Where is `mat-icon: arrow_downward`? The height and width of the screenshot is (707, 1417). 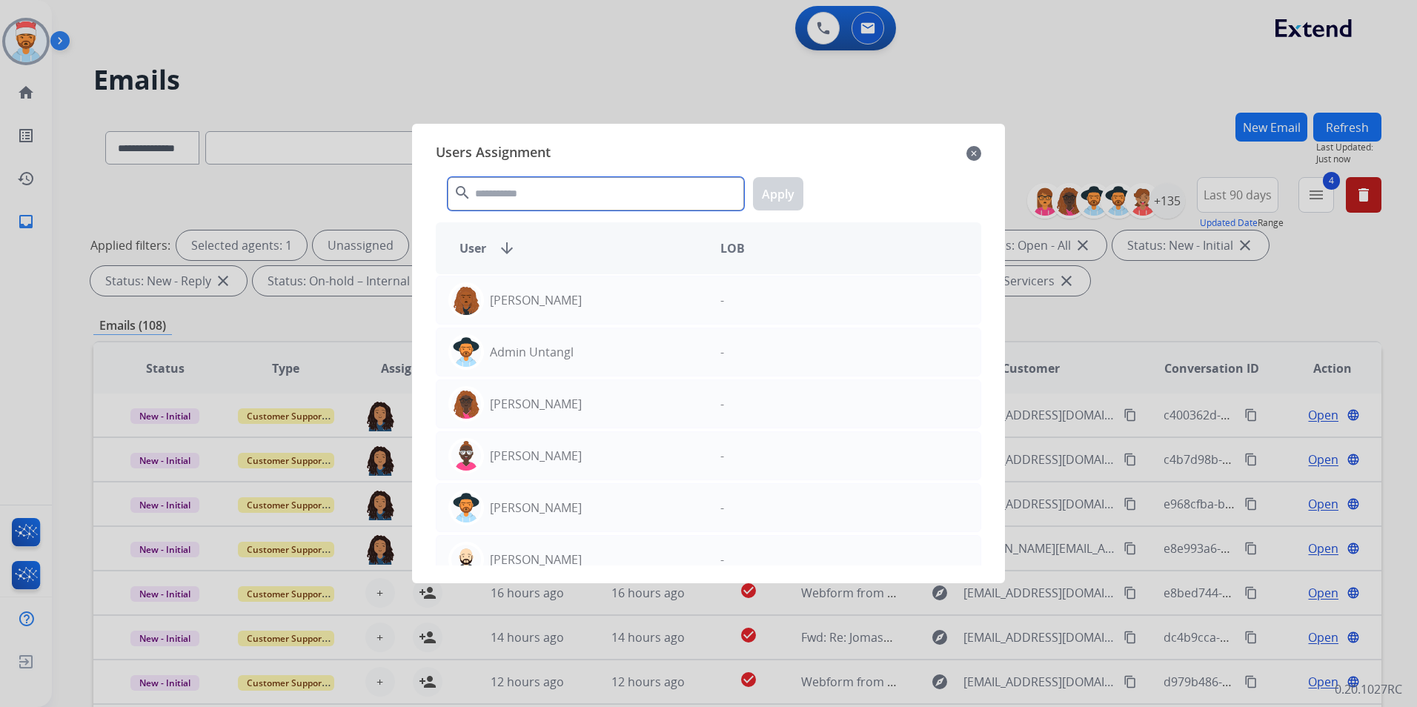
mat-icon: arrow_downward is located at coordinates (507, 248).